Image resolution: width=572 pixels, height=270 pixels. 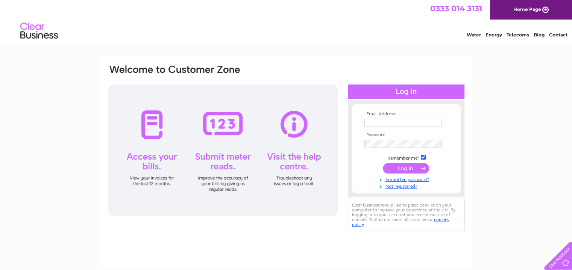 I want to click on td: Remember me?, so click(x=406, y=158).